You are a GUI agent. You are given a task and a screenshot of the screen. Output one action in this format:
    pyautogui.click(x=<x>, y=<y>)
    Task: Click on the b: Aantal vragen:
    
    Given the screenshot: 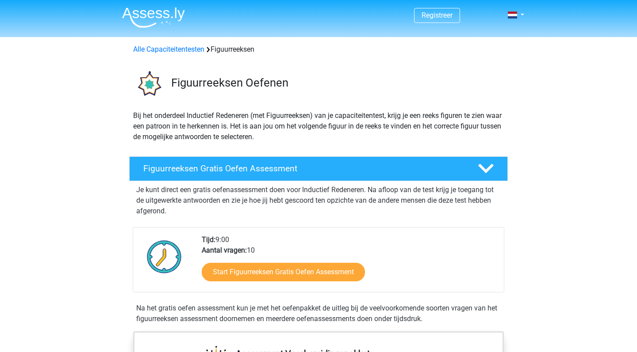 What is the action you would take?
    pyautogui.click(x=224, y=250)
    